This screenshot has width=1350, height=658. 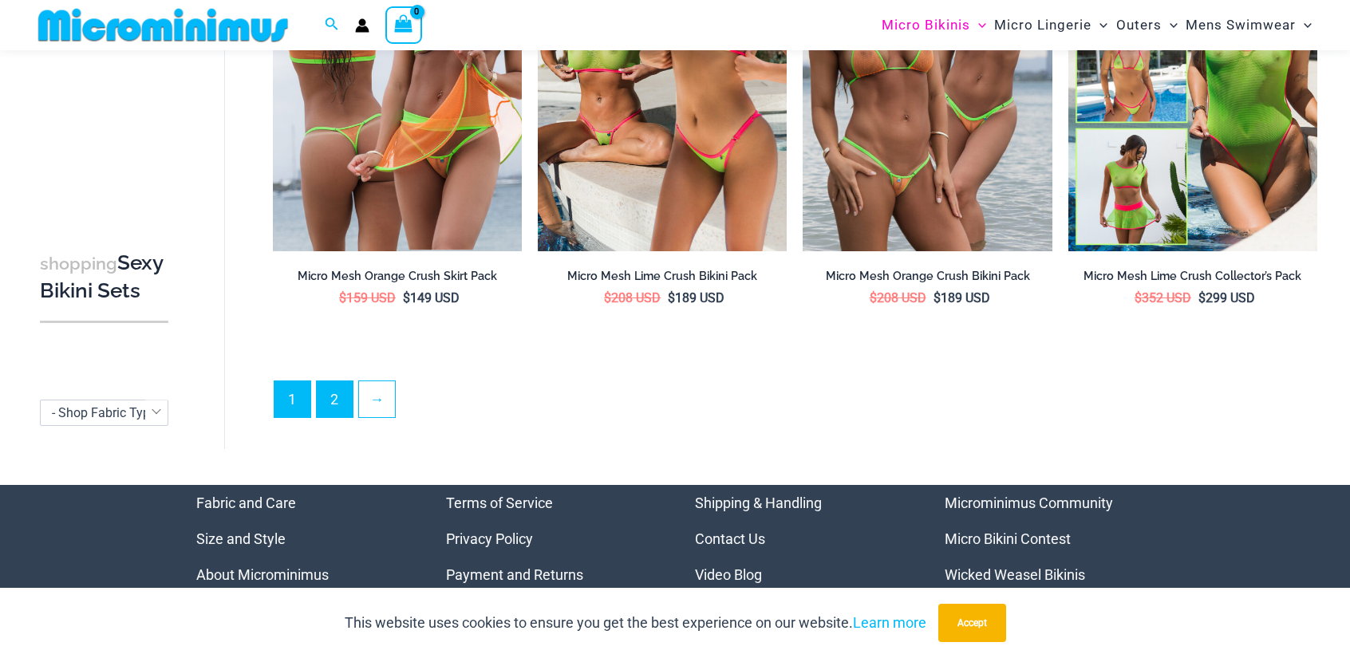 What do you see at coordinates (404, 25) in the screenshot?
I see `a: View Shopping Cart, empty` at bounding box center [404, 25].